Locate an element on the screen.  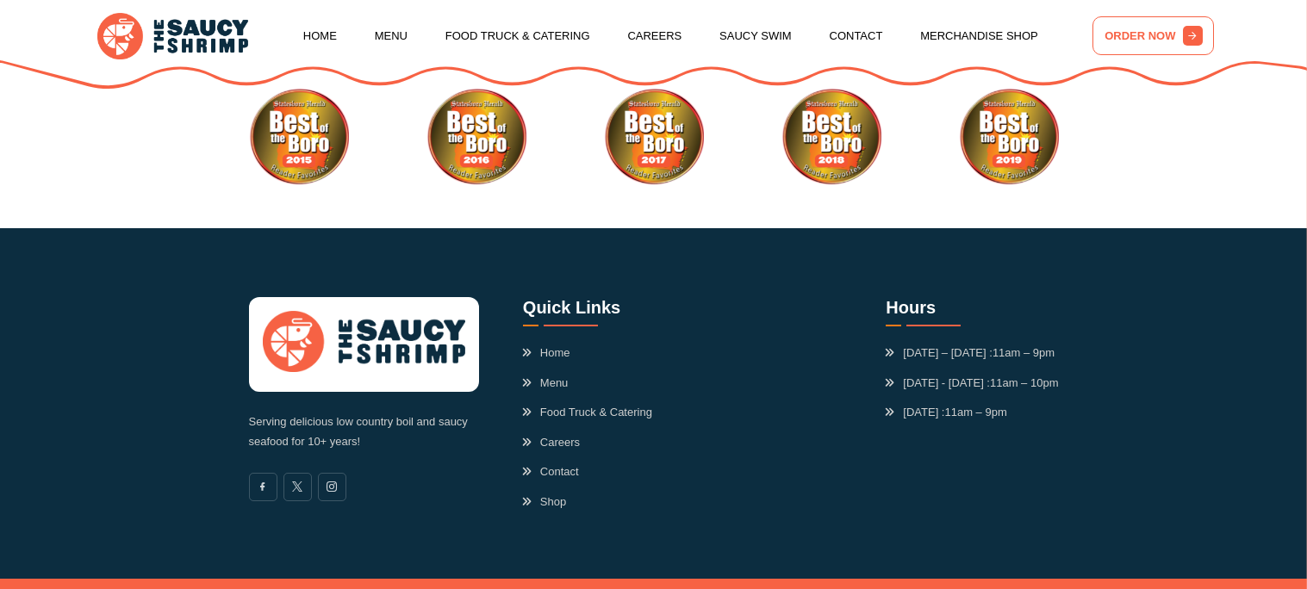
div: 3 / 10 is located at coordinates (476, 137).